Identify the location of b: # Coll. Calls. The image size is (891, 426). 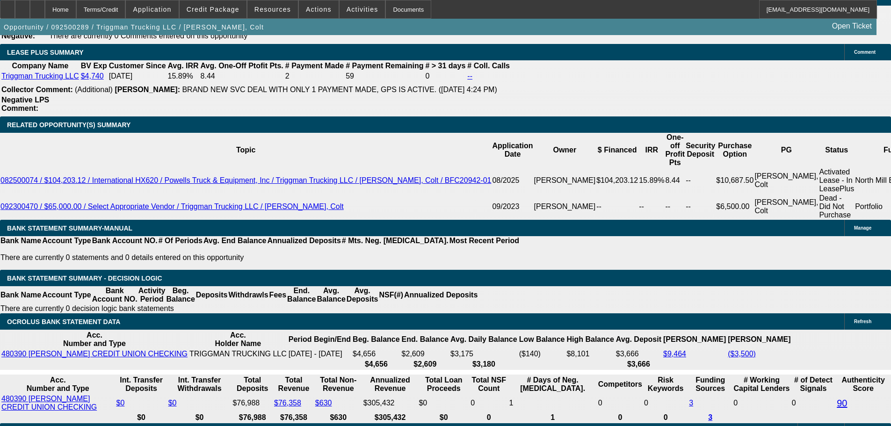
(488, 65).